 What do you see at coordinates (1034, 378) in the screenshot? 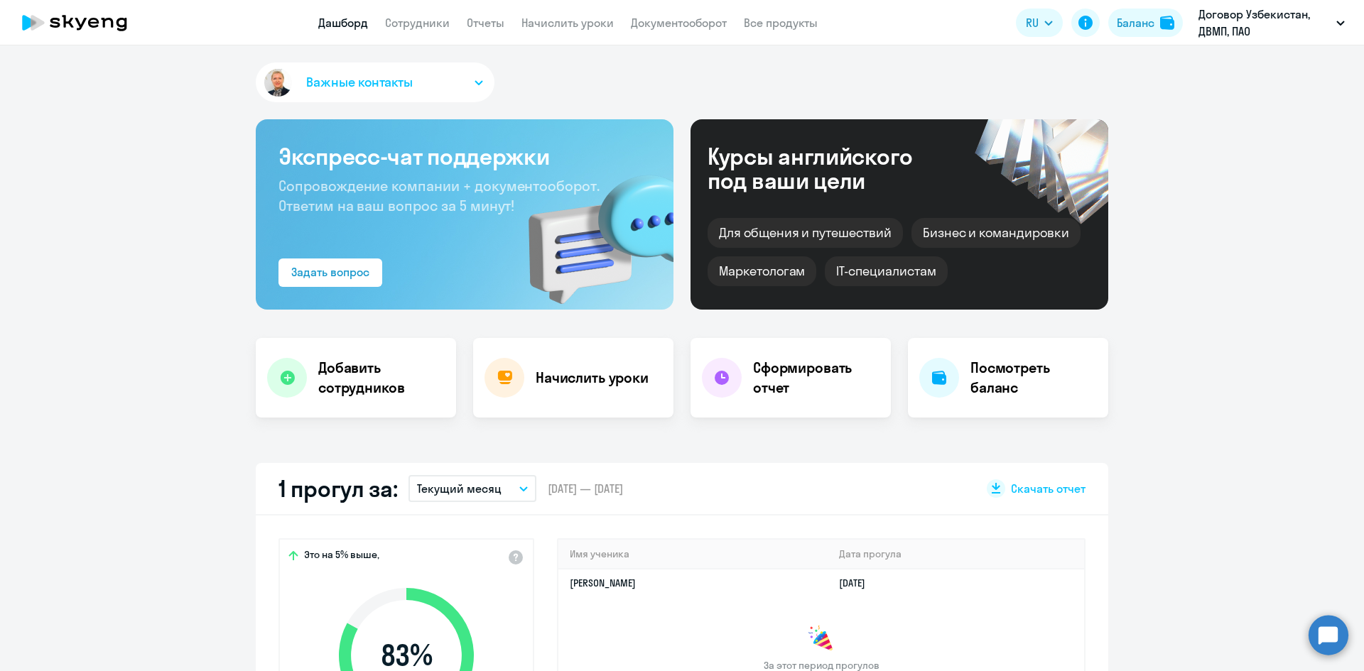
I see `h4: Посмотреть баланс` at bounding box center [1034, 378].